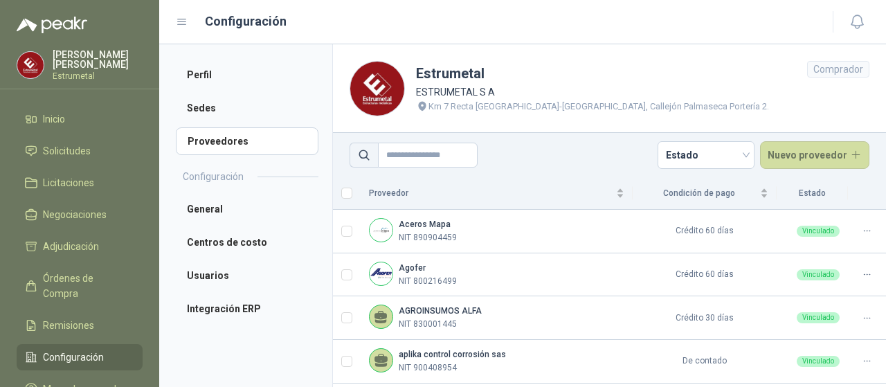  Describe the element at coordinates (247, 75) in the screenshot. I see `a: Perfil` at that location.